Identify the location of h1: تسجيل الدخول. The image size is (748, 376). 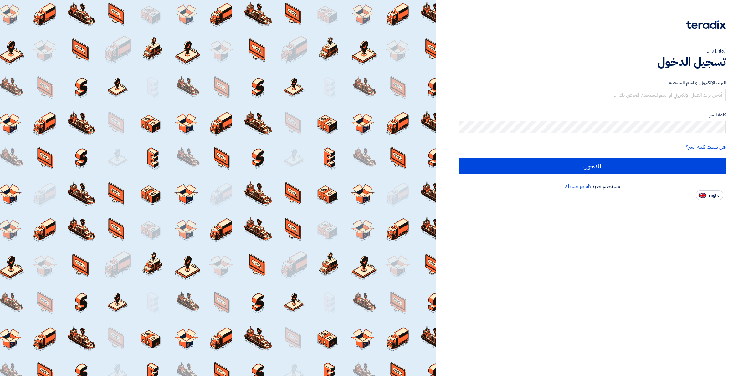
(592, 62).